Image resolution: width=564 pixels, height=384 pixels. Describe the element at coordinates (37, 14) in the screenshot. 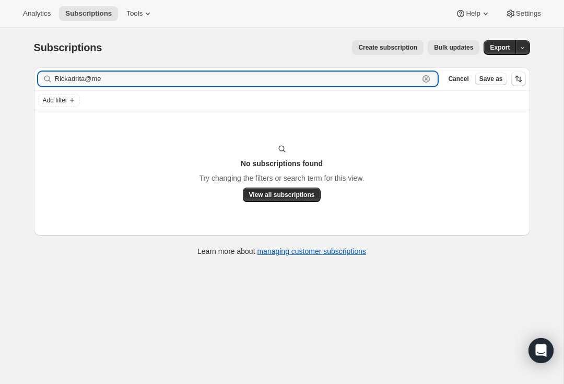

I see `button: Analytics` at that location.